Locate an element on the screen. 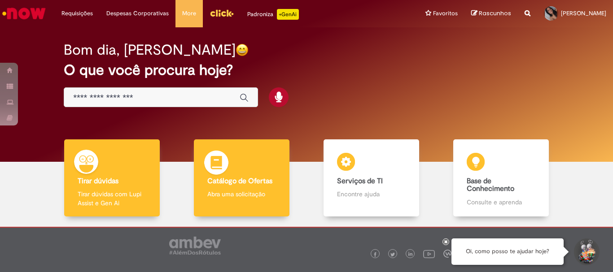  p: +GenAi is located at coordinates (287, 14).